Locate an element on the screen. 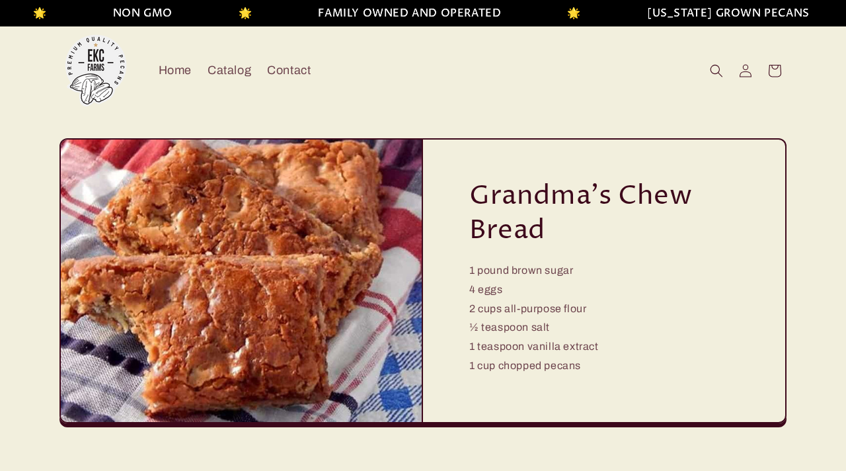 The height and width of the screenshot is (471, 846). span: Contact is located at coordinates (289, 70).